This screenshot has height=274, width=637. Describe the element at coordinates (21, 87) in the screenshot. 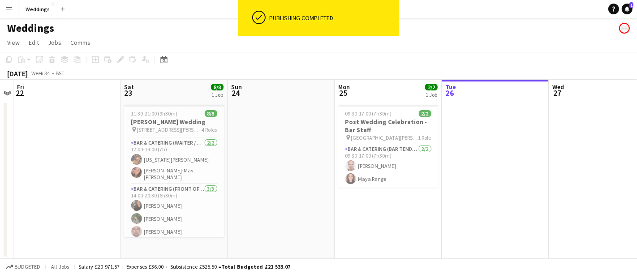

I see `span: Fri` at that location.